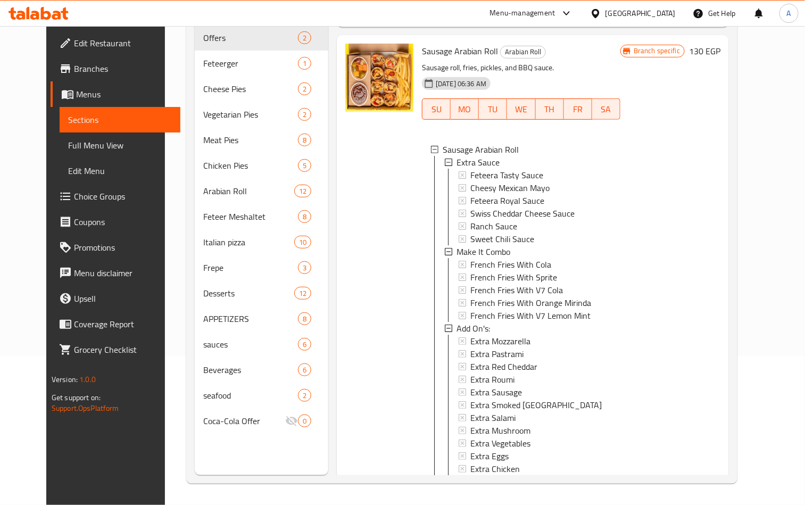 The image size is (805, 505). Describe the element at coordinates (522, 13) in the screenshot. I see `div: Menu-management` at that location.